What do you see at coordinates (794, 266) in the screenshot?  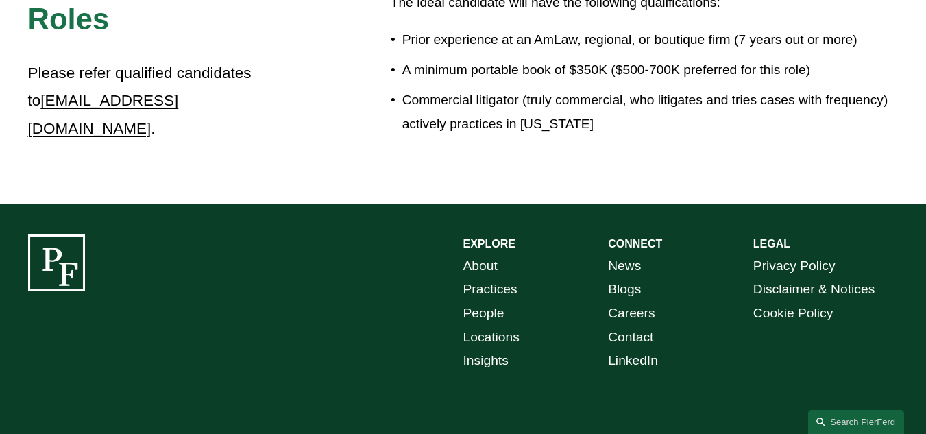 I see `a: Privacy Policy` at bounding box center [794, 266].